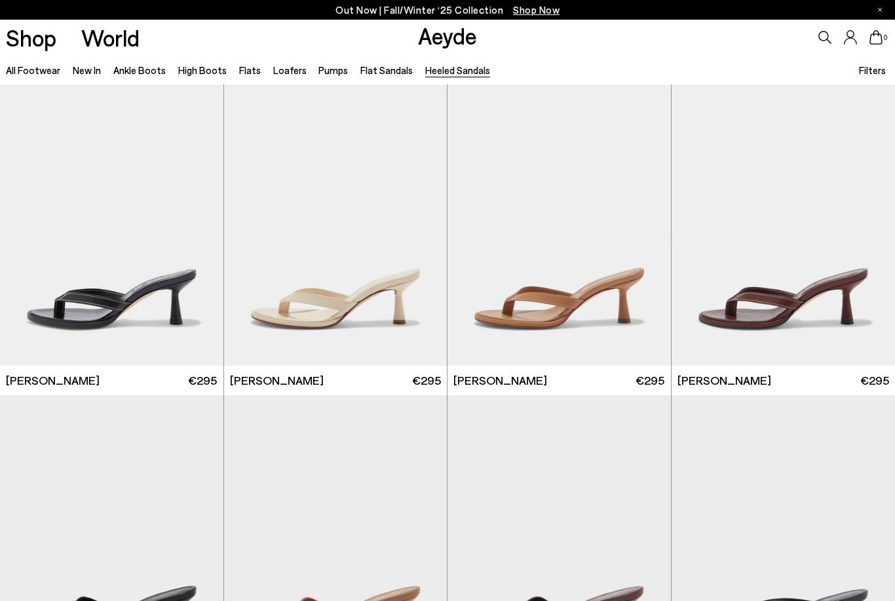 The image size is (895, 601). What do you see at coordinates (387, 70) in the screenshot?
I see `a: Flat Sandals` at bounding box center [387, 70].